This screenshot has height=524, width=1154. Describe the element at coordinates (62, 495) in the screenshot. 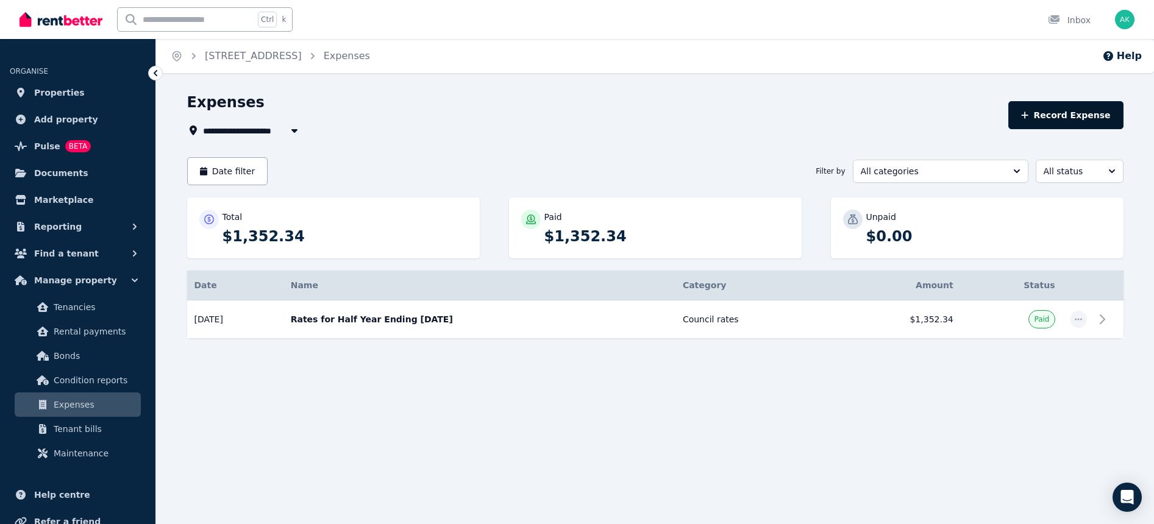

I see `span: Help centre` at that location.